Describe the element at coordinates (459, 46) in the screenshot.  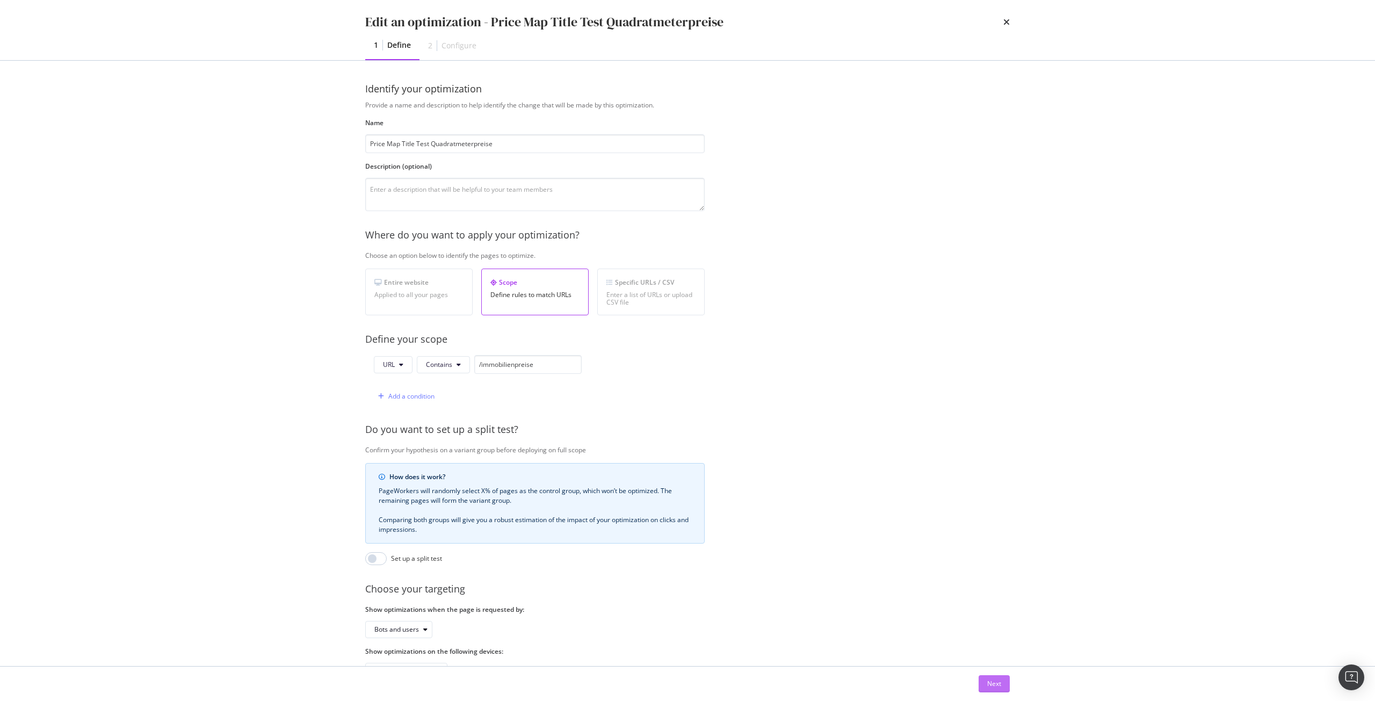
I see `div: Configure` at that location.